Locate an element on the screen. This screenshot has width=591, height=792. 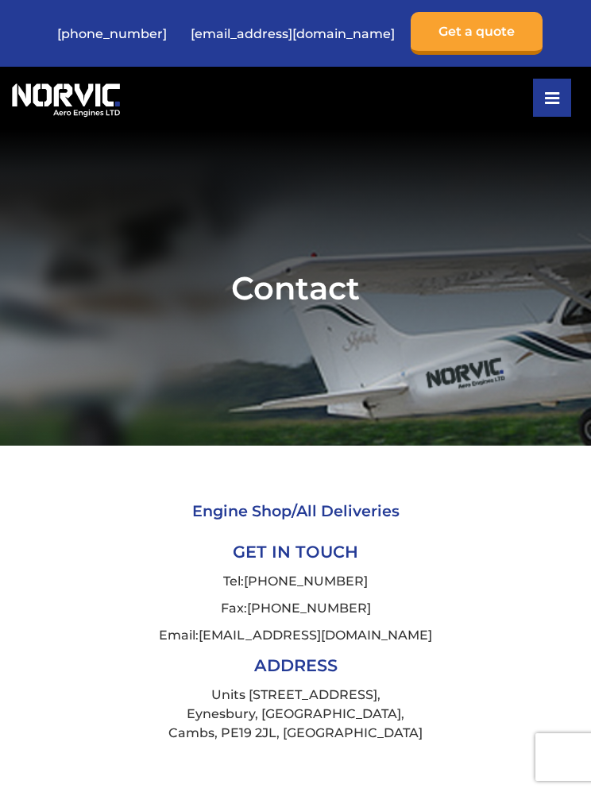
h3: Engine Shop/All Deliveries is located at coordinates (295, 511).